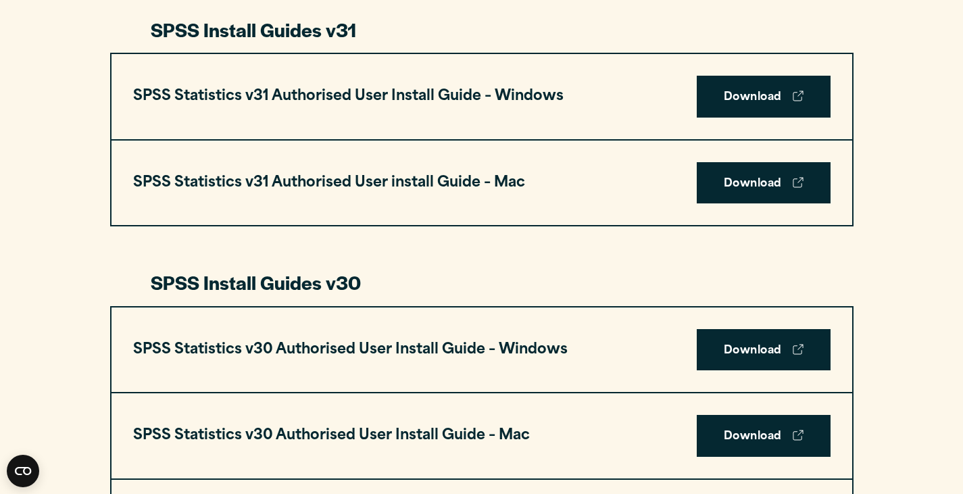 The image size is (963, 494). What do you see at coordinates (331, 436) in the screenshot?
I see `h3: SPSS Statistics v30 Authorised User Install Guide – Mac` at bounding box center [331, 436].